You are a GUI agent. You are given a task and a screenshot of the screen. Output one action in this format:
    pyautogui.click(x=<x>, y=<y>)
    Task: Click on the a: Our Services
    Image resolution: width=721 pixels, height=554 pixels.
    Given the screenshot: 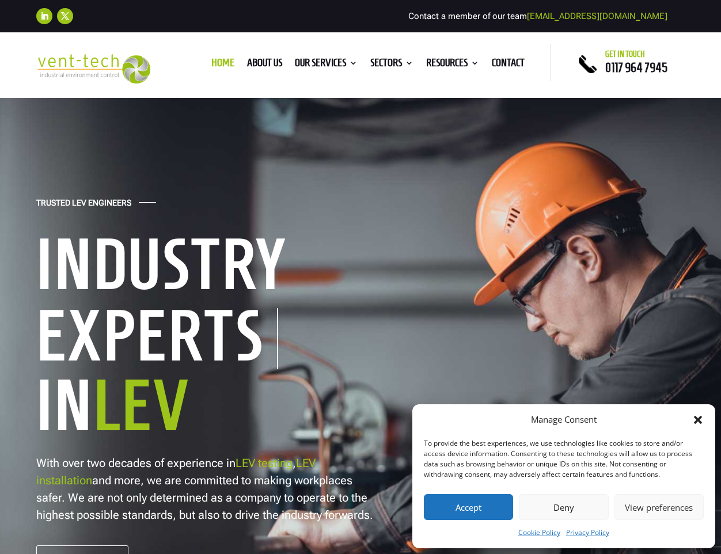 What is the action you would take?
    pyautogui.click(x=326, y=65)
    